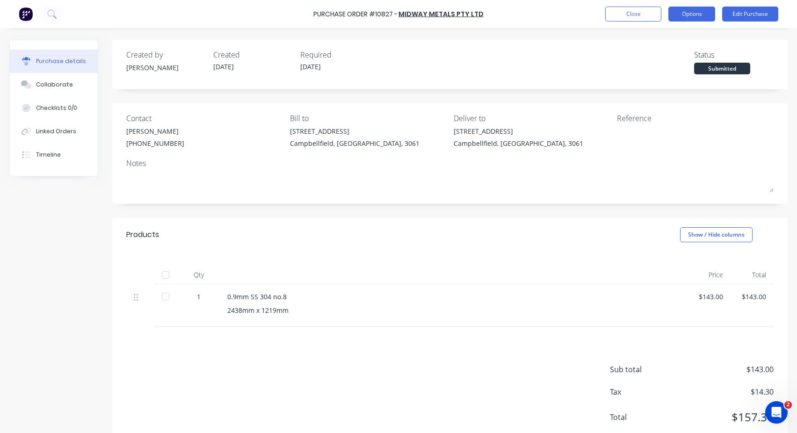 This screenshot has width=797, height=433. What do you see at coordinates (61, 61) in the screenshot?
I see `div: Purchase details` at bounding box center [61, 61].